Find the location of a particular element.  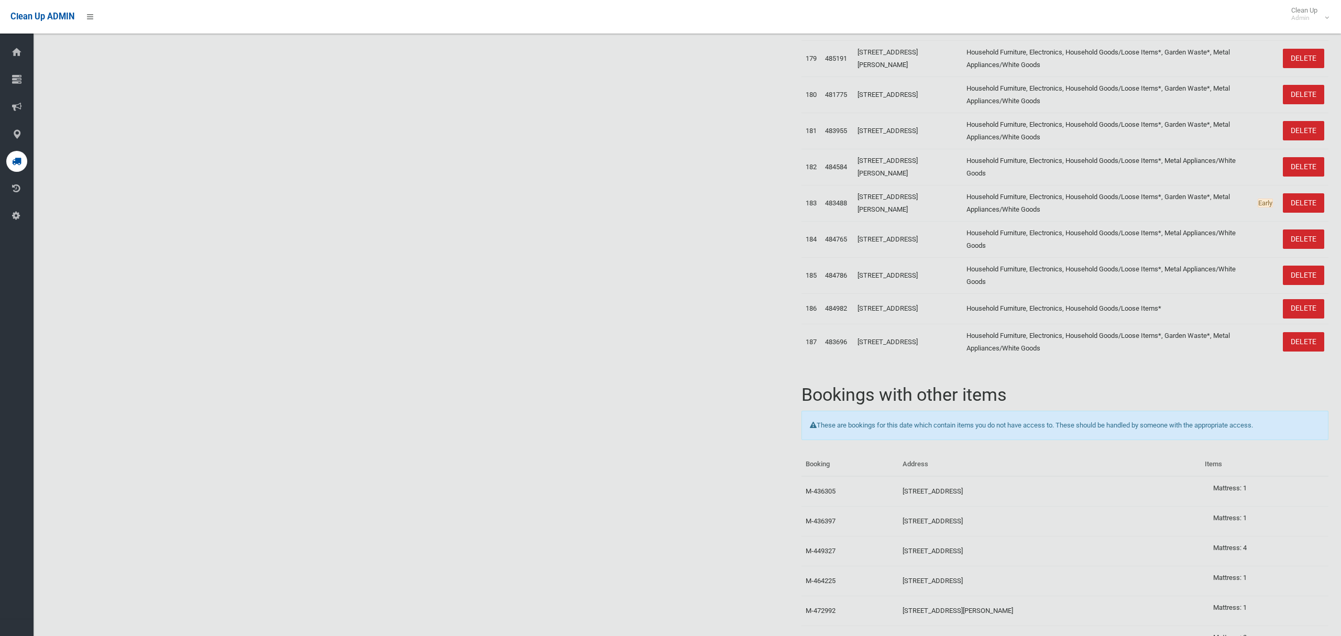

td: 184 is located at coordinates (811, 239).